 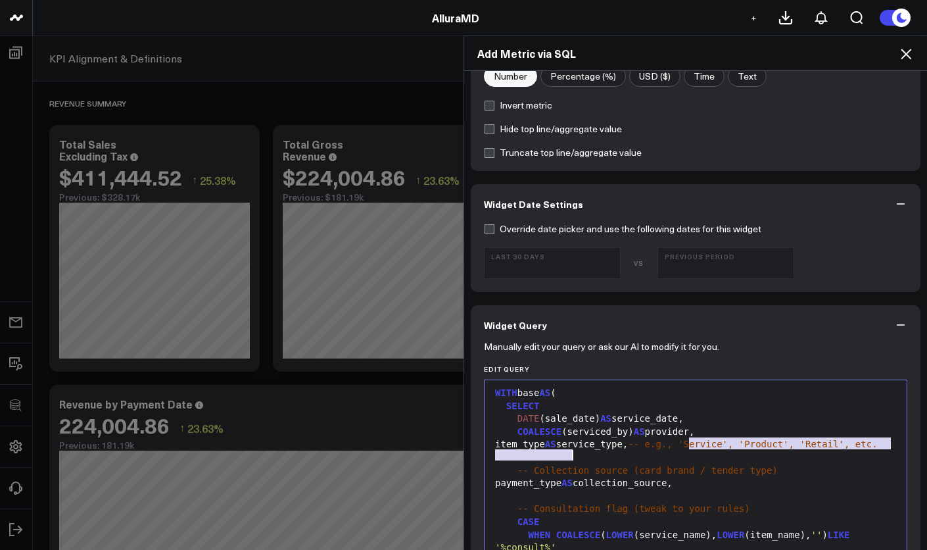 I want to click on label: Percentage (%), so click(x=583, y=76).